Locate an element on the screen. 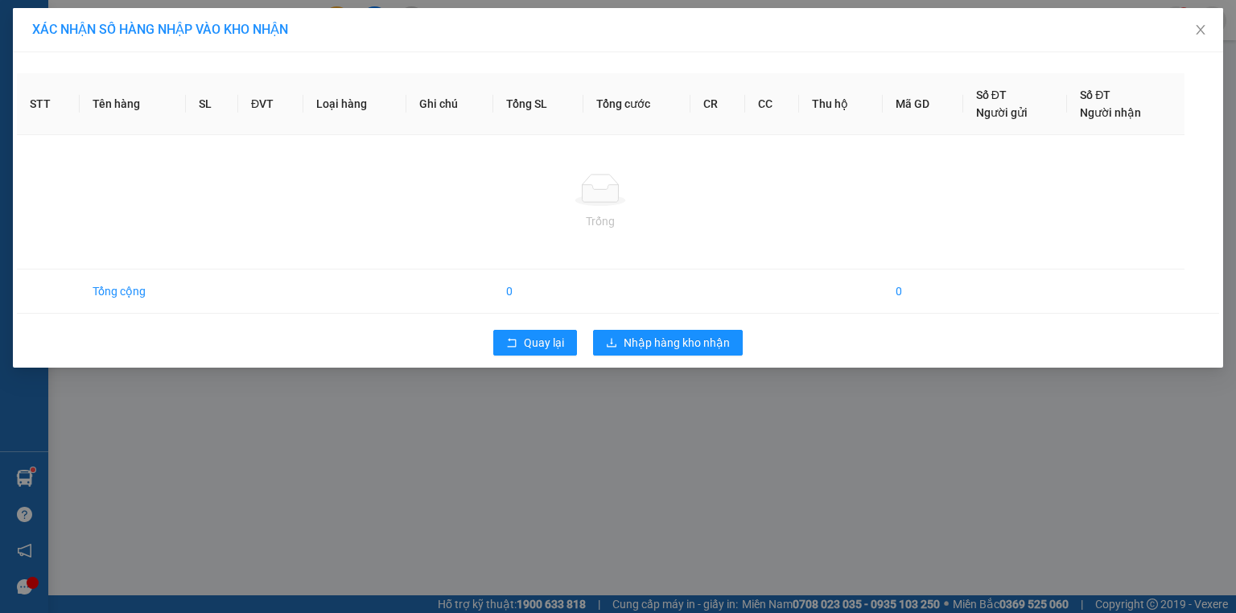  span: close is located at coordinates (1201, 30).